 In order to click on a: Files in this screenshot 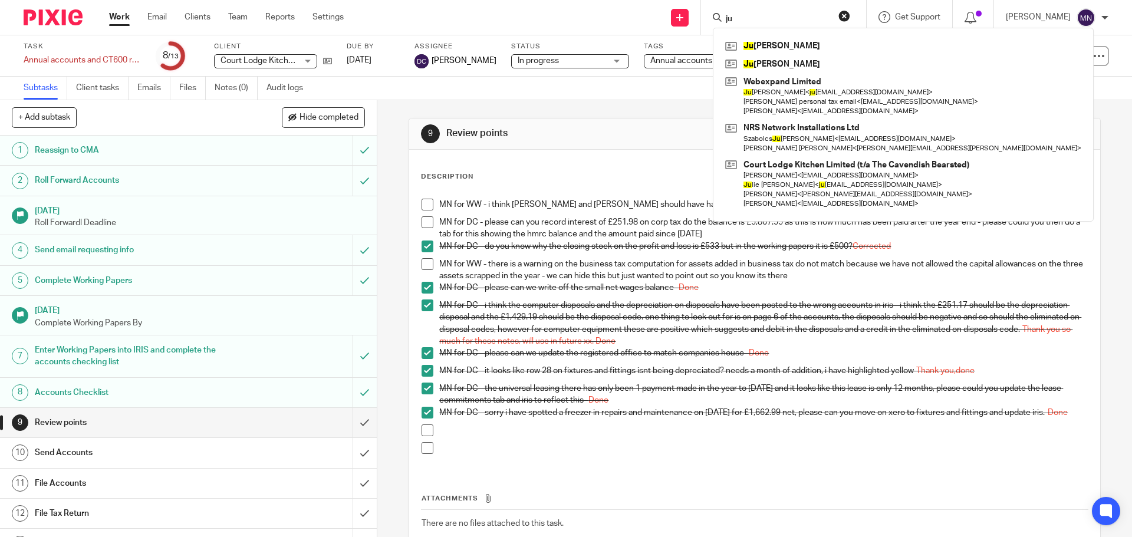, I will do `click(192, 88)`.